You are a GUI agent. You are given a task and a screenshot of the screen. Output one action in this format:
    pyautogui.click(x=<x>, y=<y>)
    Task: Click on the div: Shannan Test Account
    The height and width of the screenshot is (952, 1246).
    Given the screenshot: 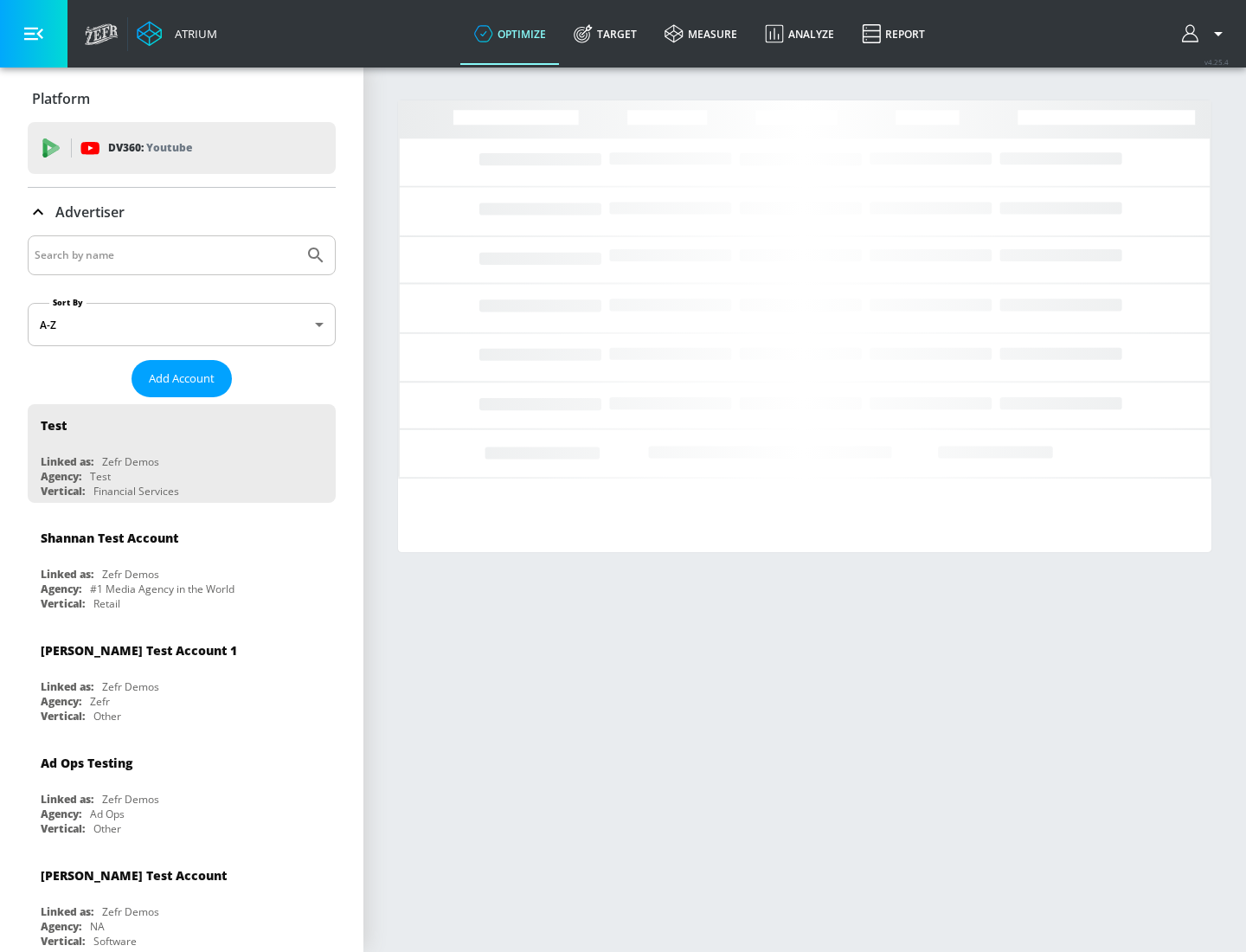 What is the action you would take?
    pyautogui.click(x=109, y=537)
    